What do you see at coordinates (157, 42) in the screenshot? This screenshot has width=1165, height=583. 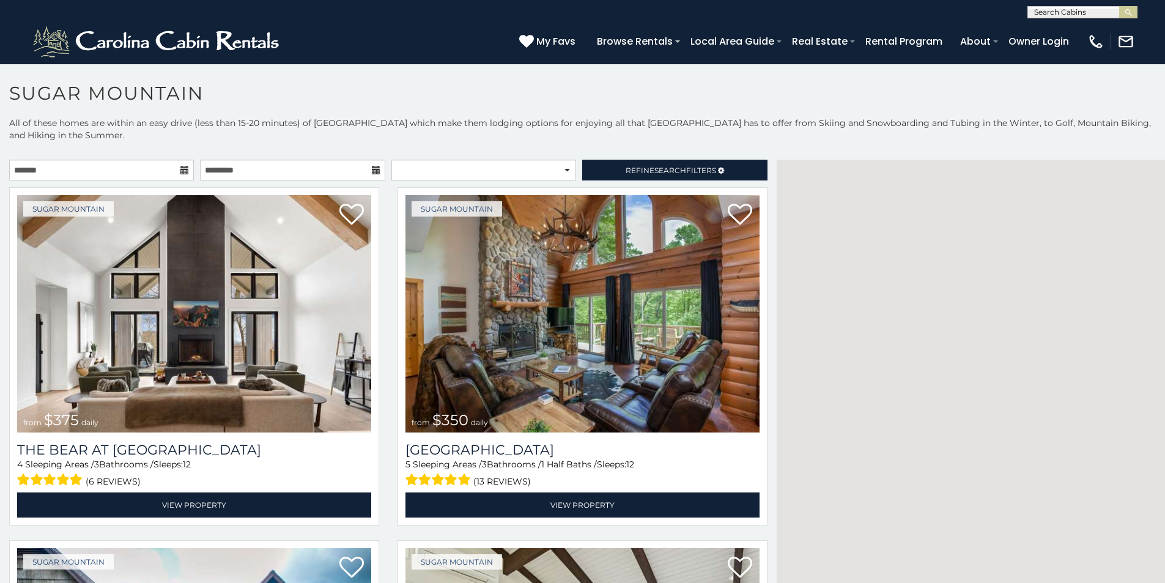 I see `img: White-1-2.png` at bounding box center [157, 42].